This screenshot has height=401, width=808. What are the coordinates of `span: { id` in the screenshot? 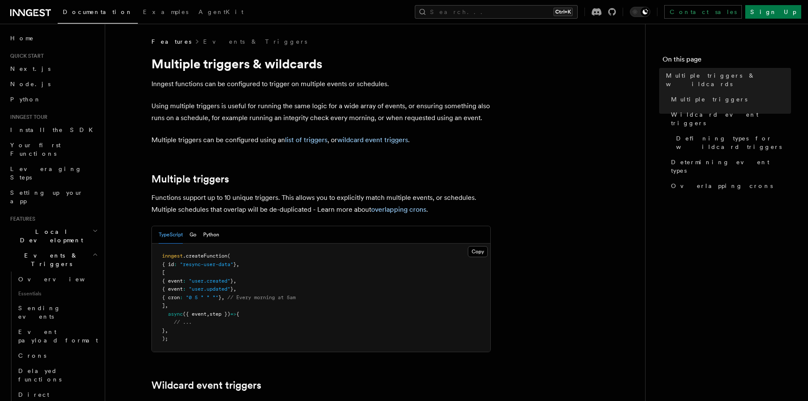 It's located at (168, 264).